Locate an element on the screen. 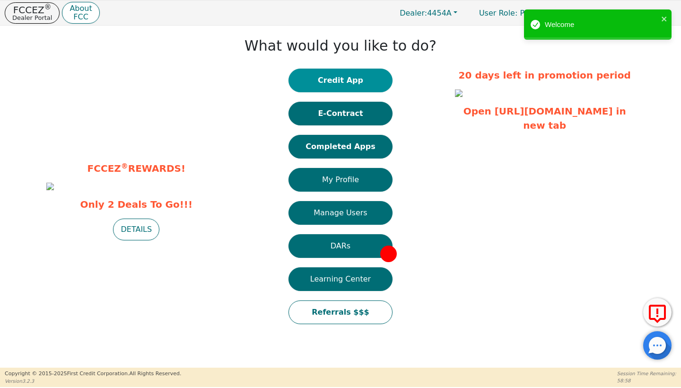 The image size is (681, 388). button: Manage Users is located at coordinates (341, 213).